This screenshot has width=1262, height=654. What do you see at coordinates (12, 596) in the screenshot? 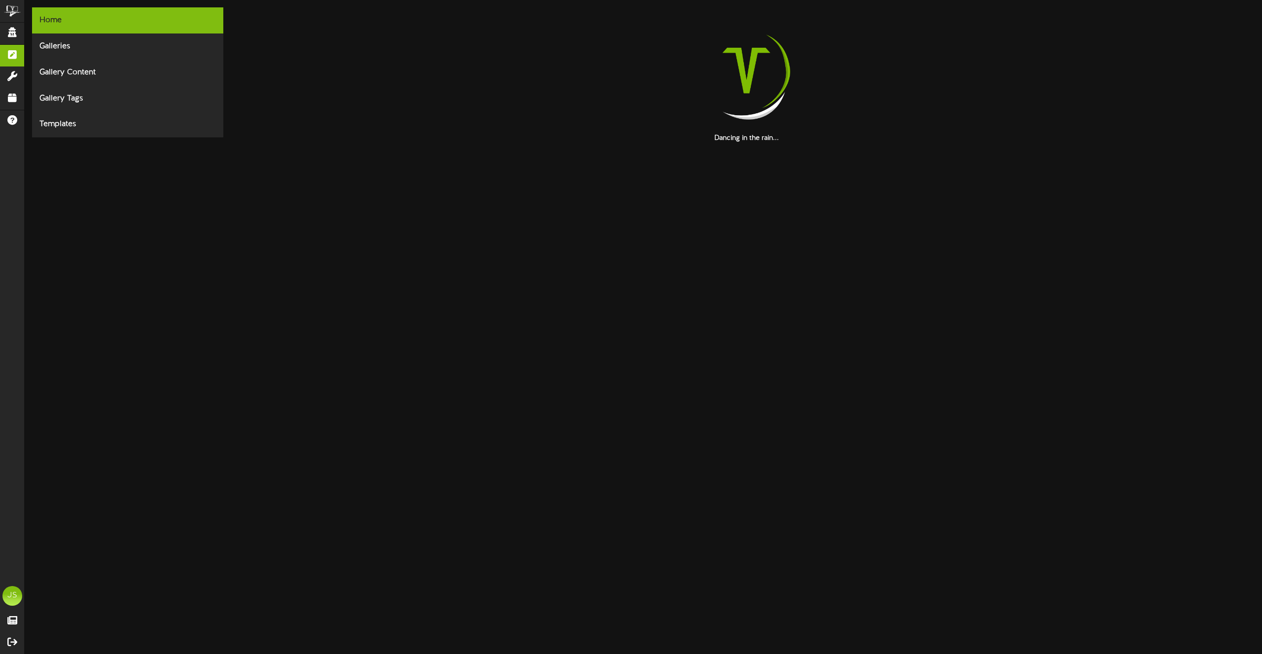
I see `div: JS` at bounding box center [12, 596].